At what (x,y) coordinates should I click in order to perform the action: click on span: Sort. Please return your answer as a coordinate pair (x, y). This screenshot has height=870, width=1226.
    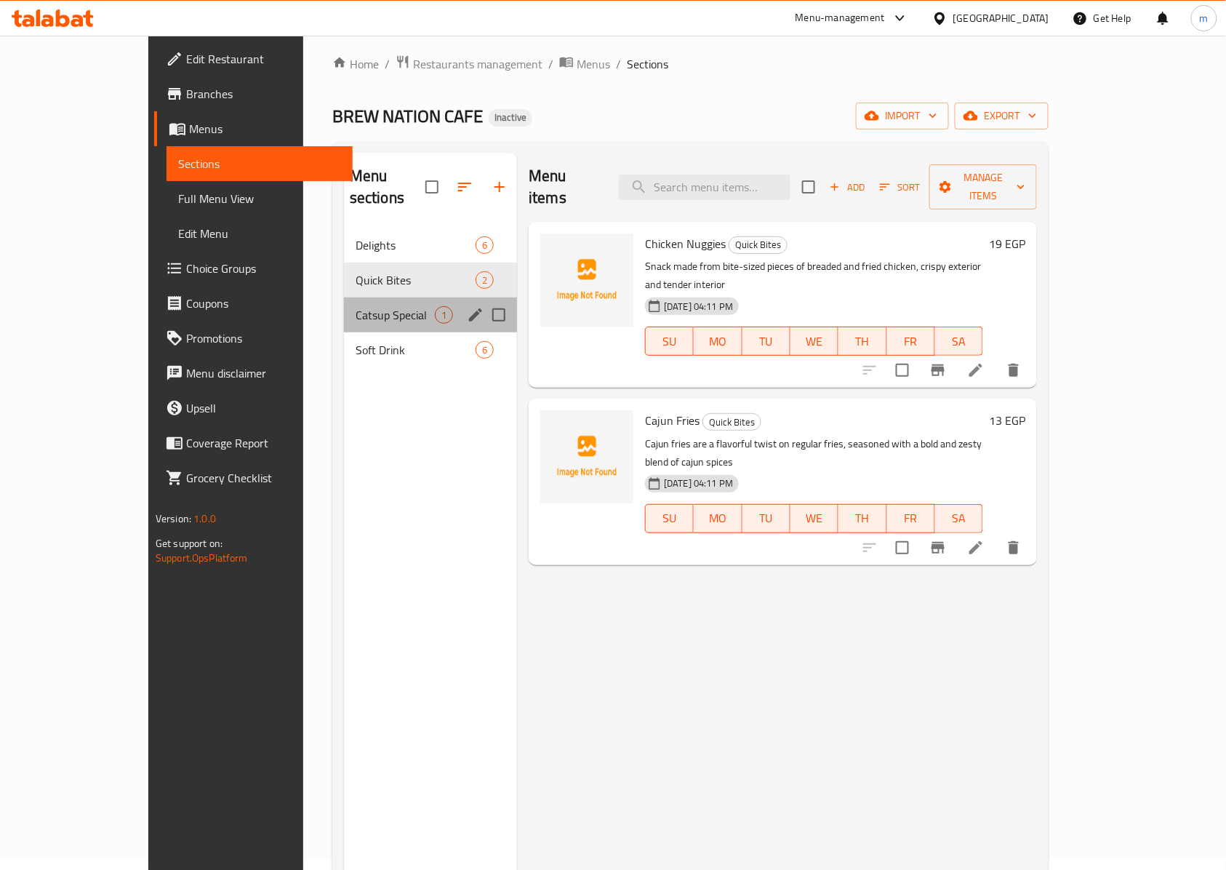
    Looking at the image, I should click on (900, 187).